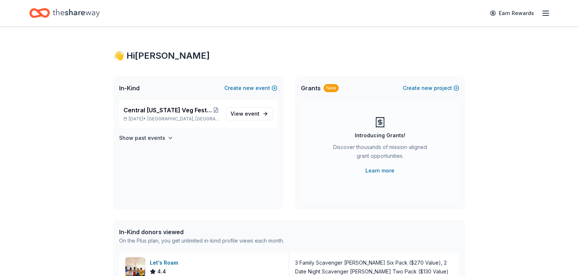 The image size is (578, 276). I want to click on span: View, so click(245, 114).